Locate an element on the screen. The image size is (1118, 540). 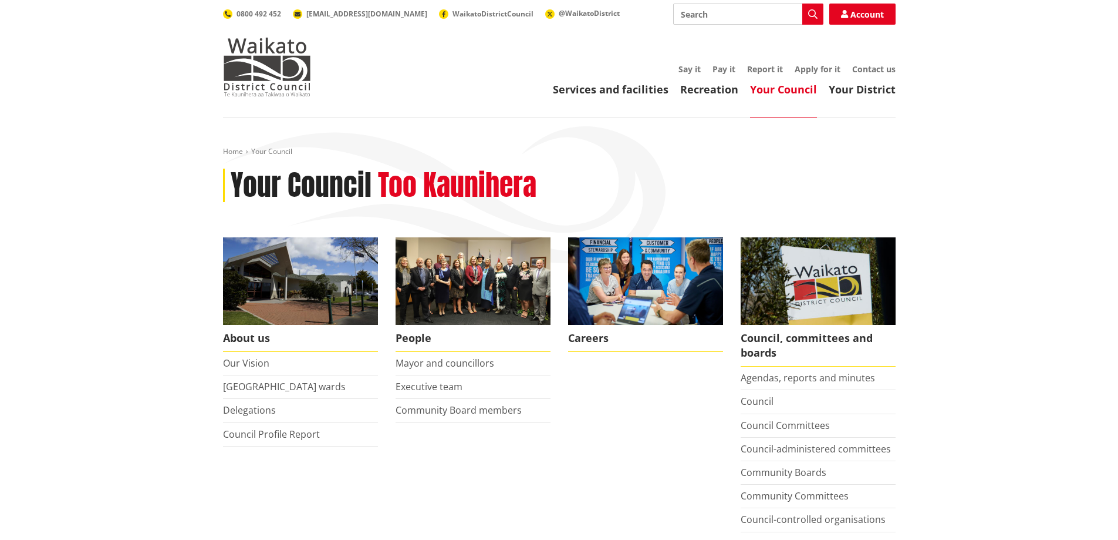
a: Our Vision is located at coordinates (246, 363).